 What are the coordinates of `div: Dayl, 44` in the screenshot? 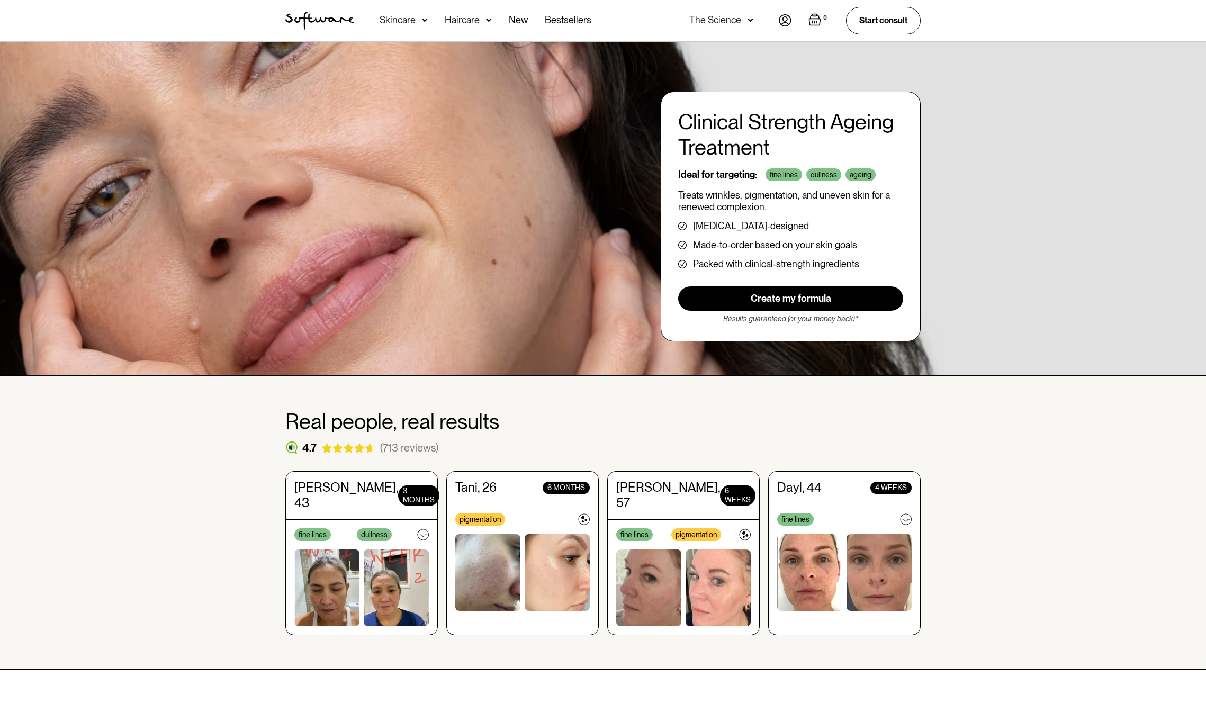 It's located at (800, 488).